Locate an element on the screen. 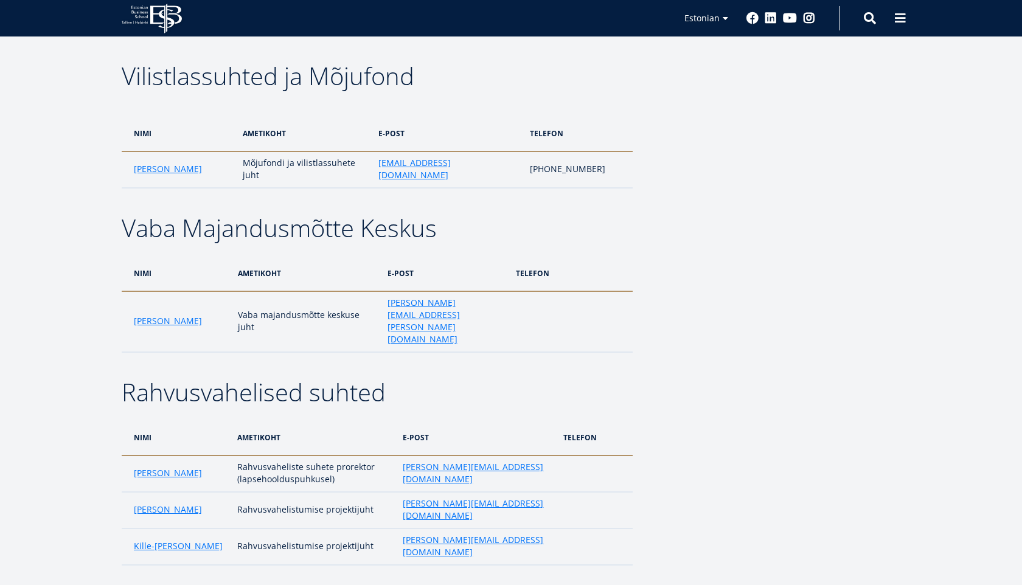 Image resolution: width=1022 pixels, height=585 pixels. td: Vaba majandusmõtte keskuse juht is located at coordinates (306, 322).